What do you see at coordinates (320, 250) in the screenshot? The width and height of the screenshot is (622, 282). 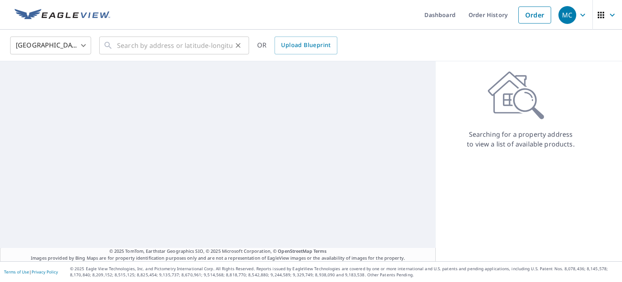 I see `a: Terms` at bounding box center [320, 250].